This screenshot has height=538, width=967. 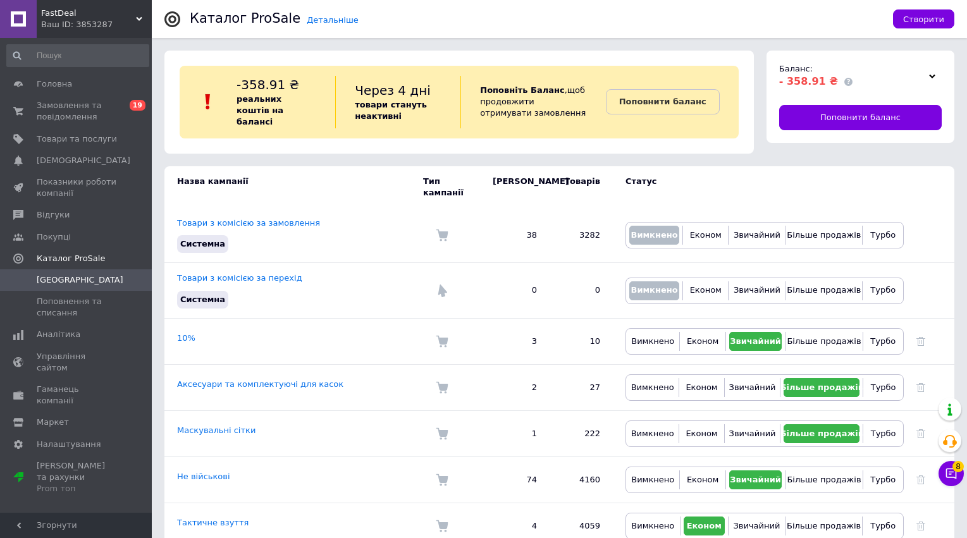 What do you see at coordinates (582, 433) in the screenshot?
I see `td: 222` at bounding box center [582, 433].